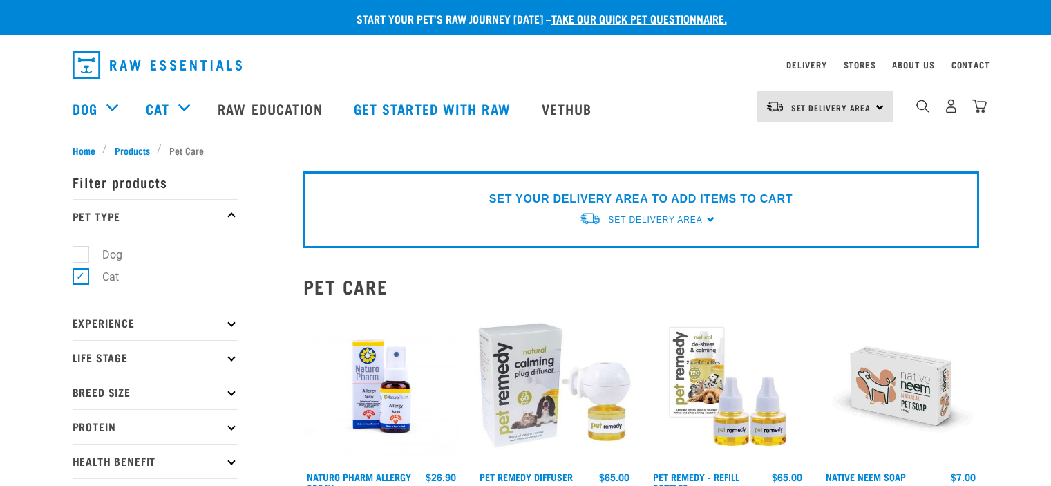  Describe the element at coordinates (913, 64) in the screenshot. I see `a: About Us` at that location.